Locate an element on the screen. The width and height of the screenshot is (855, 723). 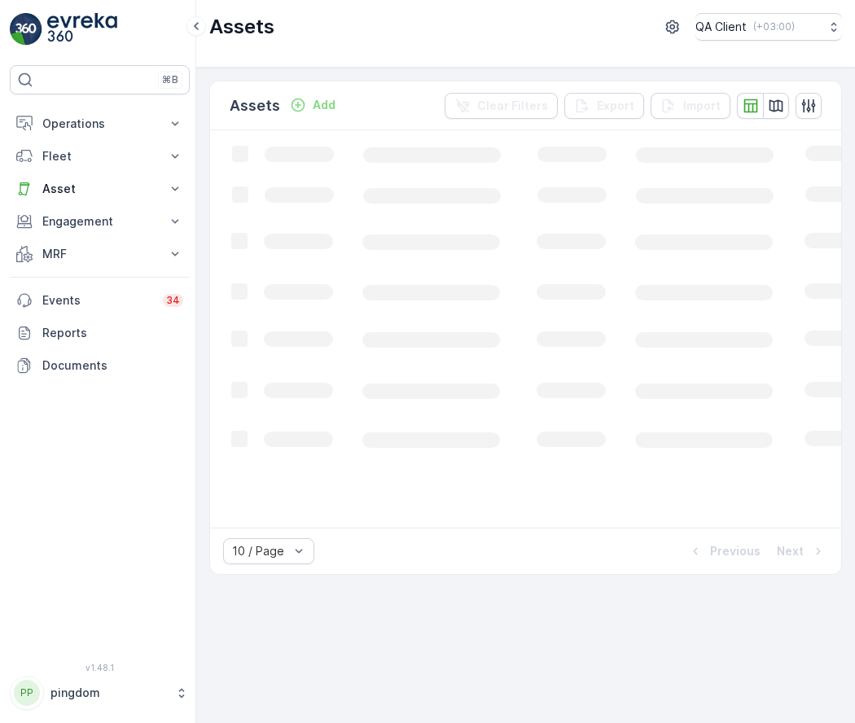
p: Fleet is located at coordinates (99, 156).